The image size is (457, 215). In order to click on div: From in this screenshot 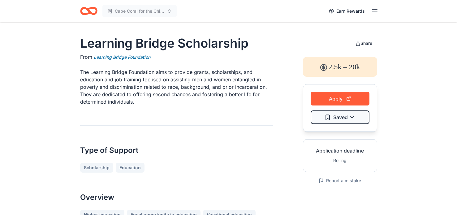, I will do `click(177, 57)`.